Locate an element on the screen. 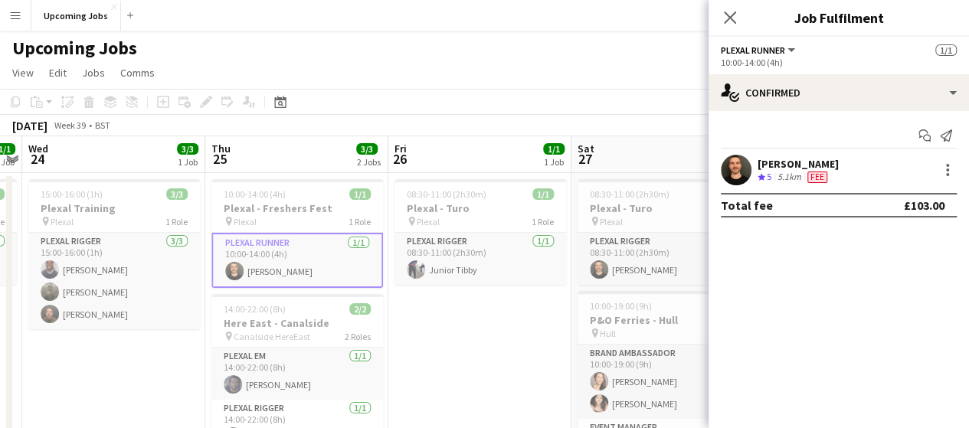 The image size is (969, 428). span: Sat is located at coordinates (586, 149).